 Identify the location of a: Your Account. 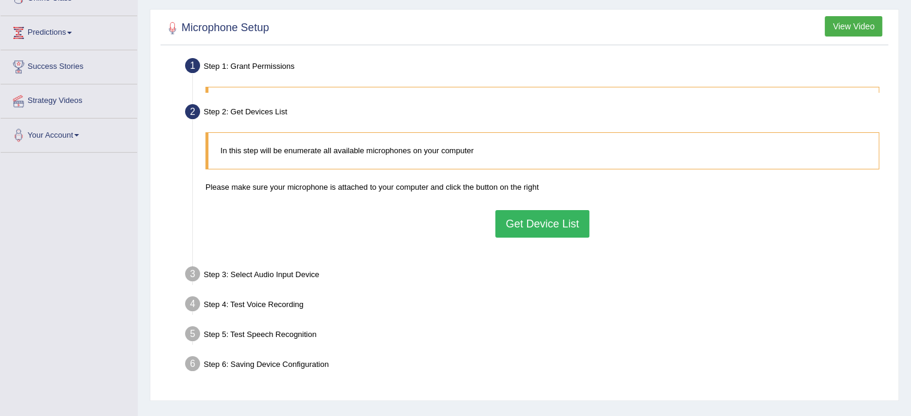
(69, 134).